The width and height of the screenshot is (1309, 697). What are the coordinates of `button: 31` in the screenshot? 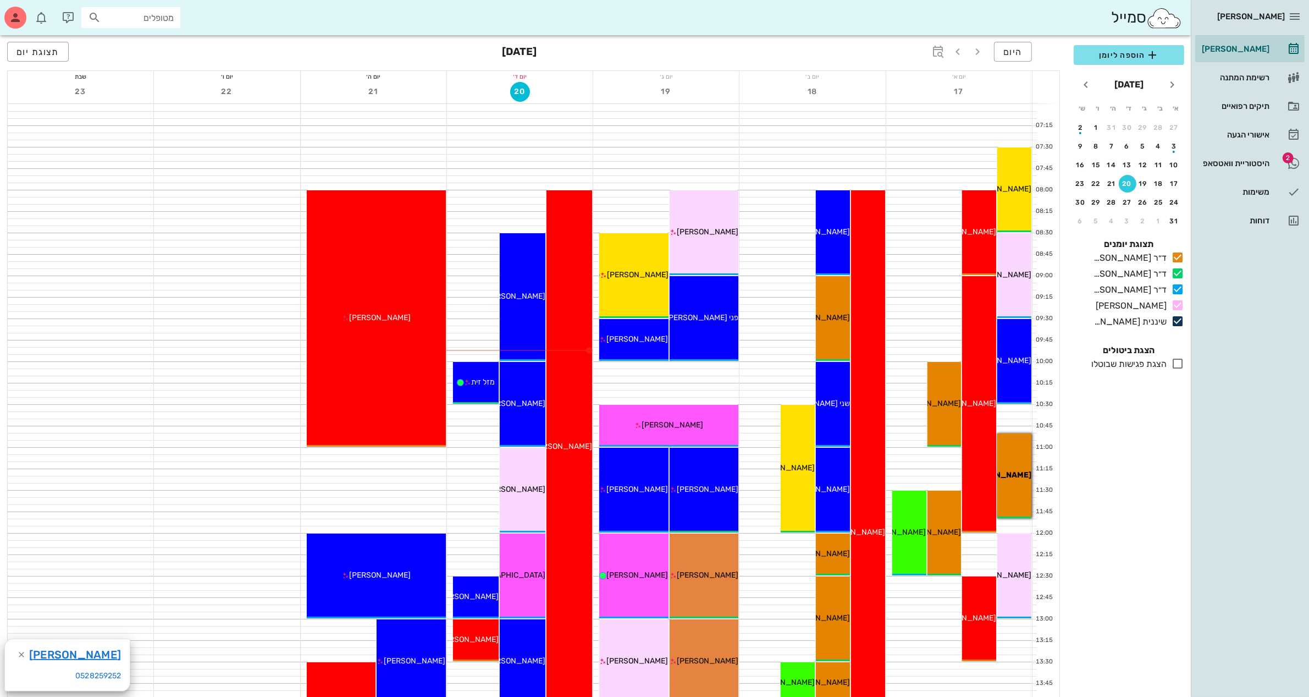 It's located at (1174, 221).